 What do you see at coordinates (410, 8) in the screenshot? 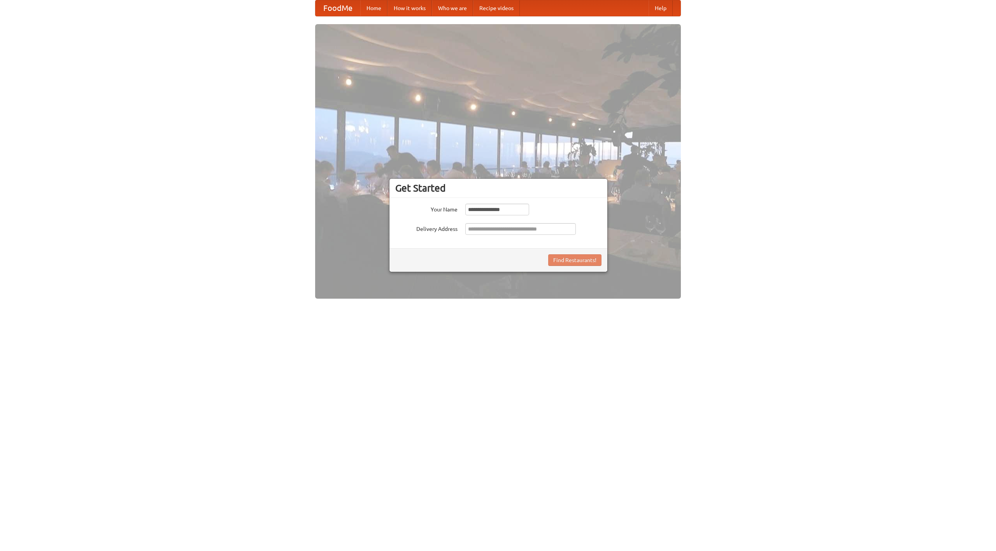
I see `a: How it works` at bounding box center [410, 8].